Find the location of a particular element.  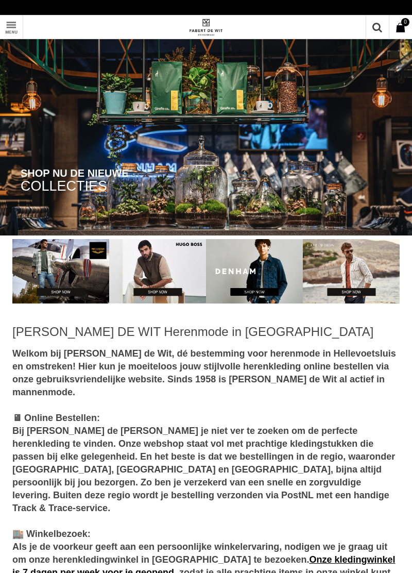

img: Hugo Boss is located at coordinates (158, 271).